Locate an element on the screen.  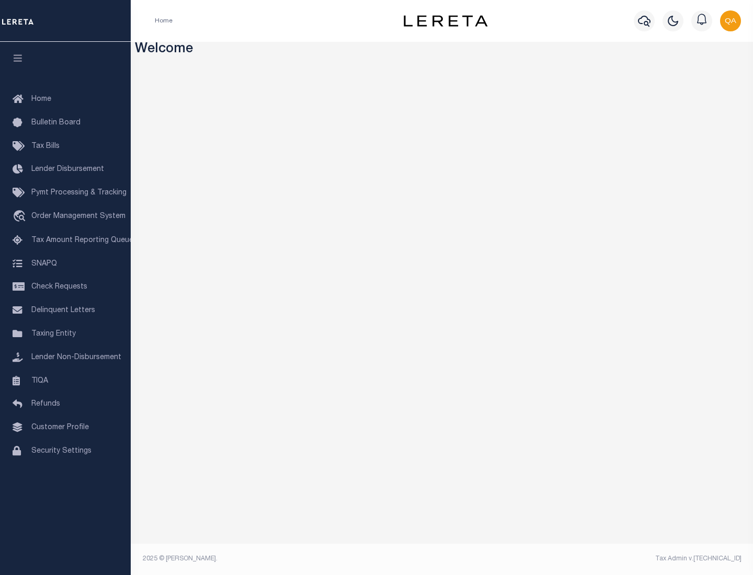
li: Home is located at coordinates (164, 21).